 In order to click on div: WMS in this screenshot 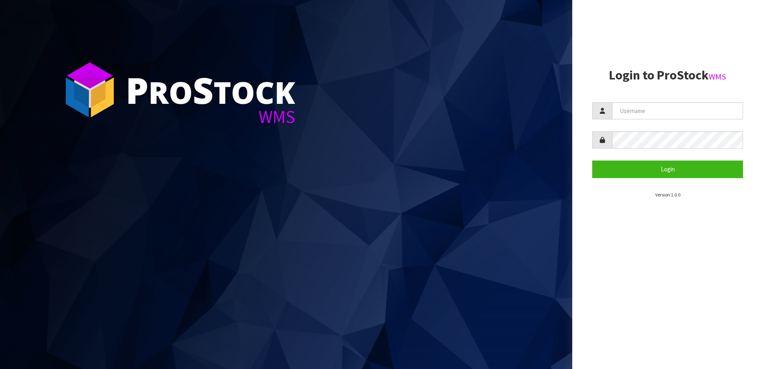, I will do `click(210, 117)`.